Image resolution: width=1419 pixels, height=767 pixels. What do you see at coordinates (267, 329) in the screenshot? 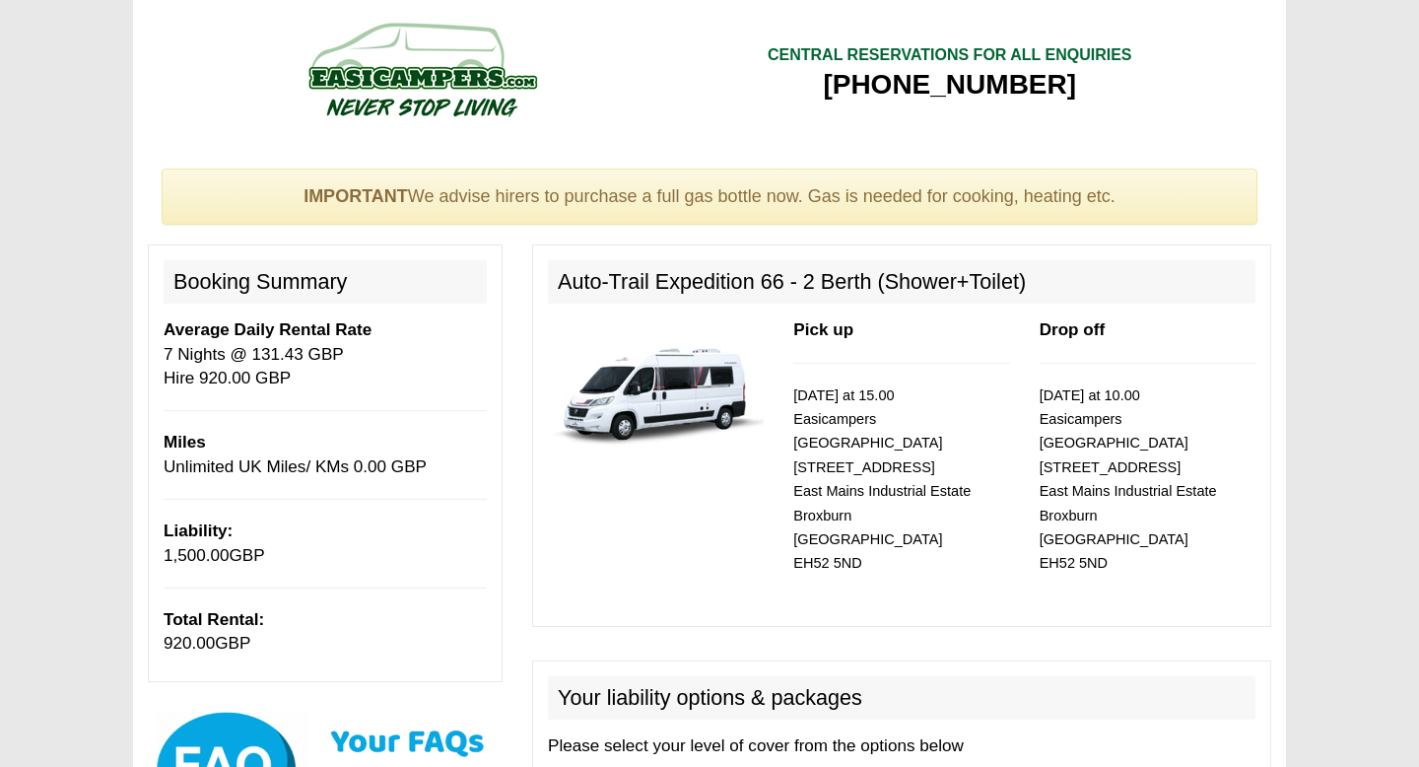
I see `b: Average Daily Rental Rate` at bounding box center [267, 329].